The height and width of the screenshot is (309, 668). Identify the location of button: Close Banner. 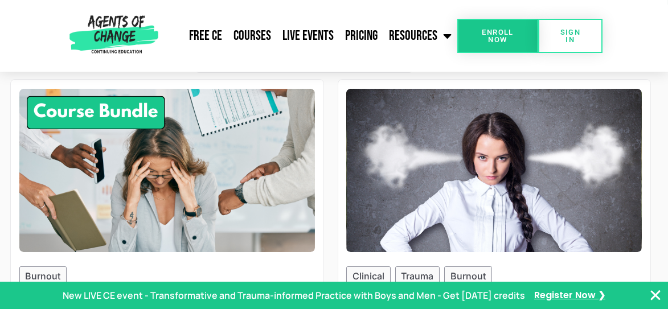
(655, 295).